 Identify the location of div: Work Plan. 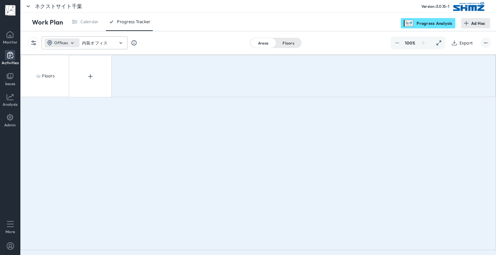
(47, 22).